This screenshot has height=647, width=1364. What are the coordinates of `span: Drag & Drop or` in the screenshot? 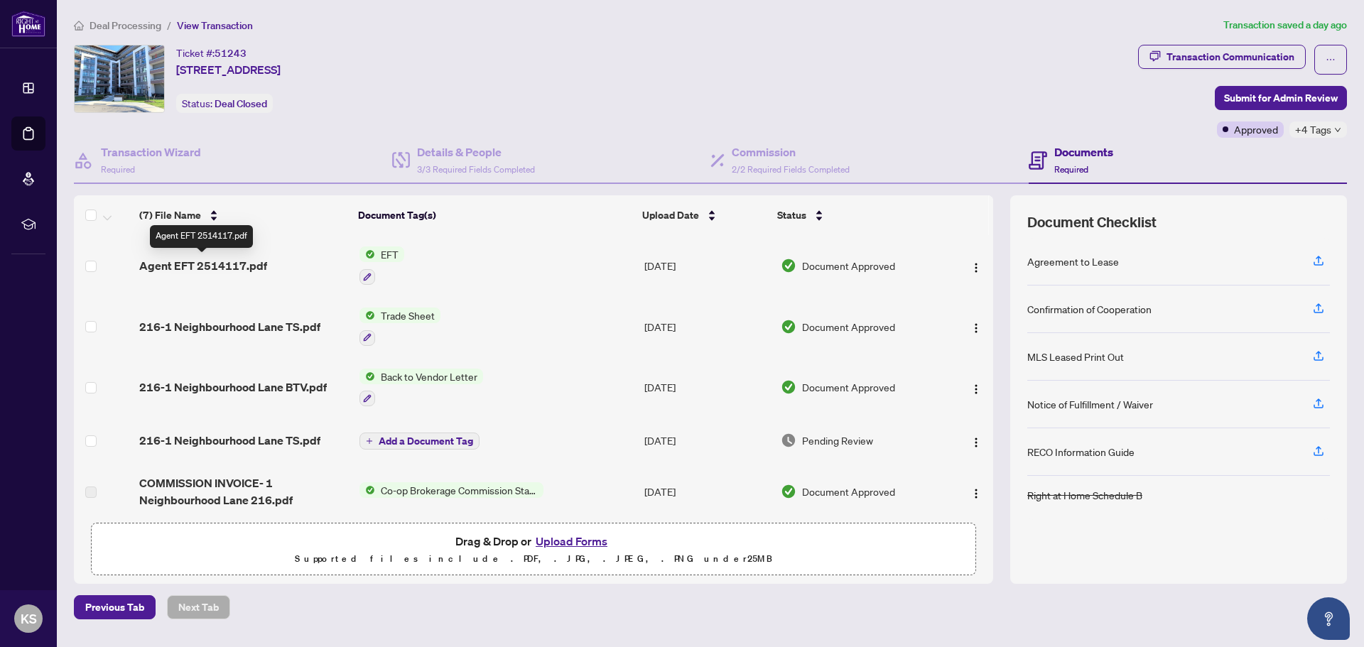 It's located at (533, 541).